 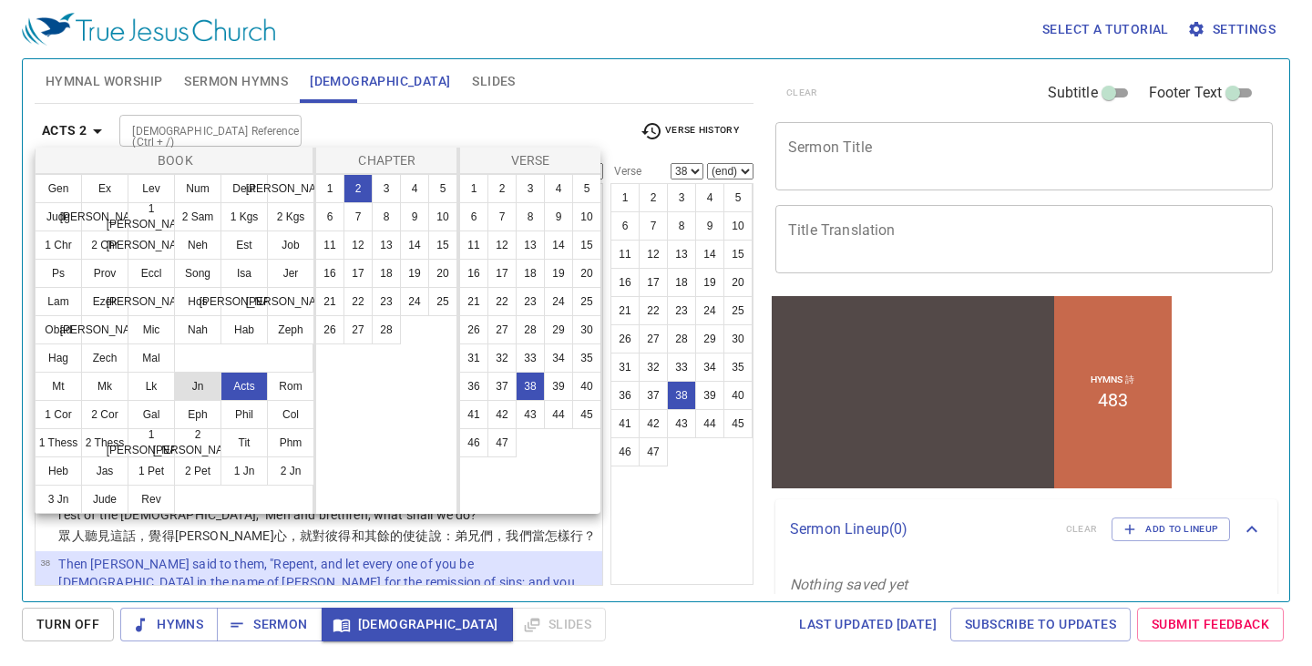 I want to click on button: 37, so click(x=502, y=386).